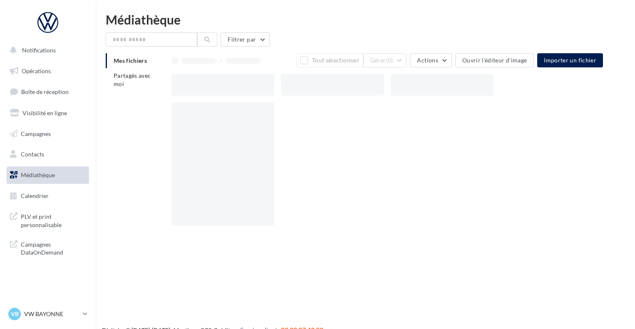 This screenshot has width=635, height=329. Describe the element at coordinates (385, 60) in the screenshot. I see `button: Gérer(0)` at that location.